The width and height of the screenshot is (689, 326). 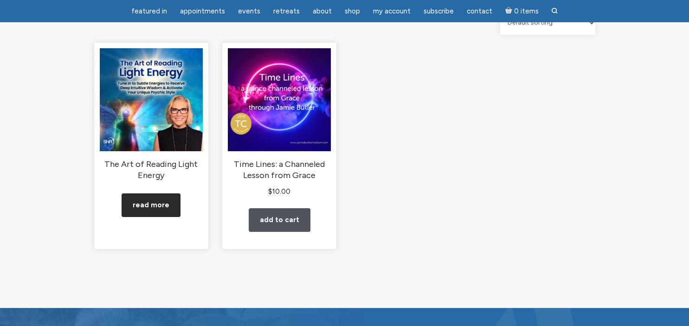 I want to click on a: featured in, so click(x=149, y=11).